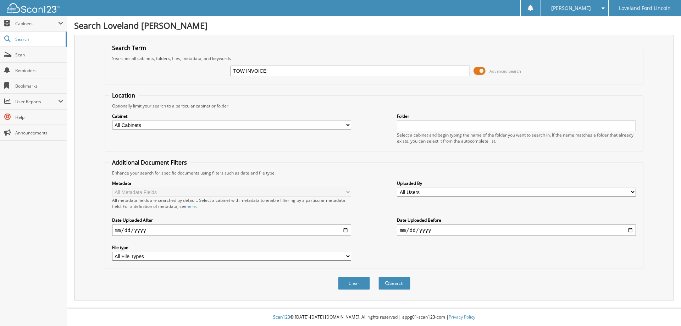  I want to click on span: Advanced Search, so click(505, 71).